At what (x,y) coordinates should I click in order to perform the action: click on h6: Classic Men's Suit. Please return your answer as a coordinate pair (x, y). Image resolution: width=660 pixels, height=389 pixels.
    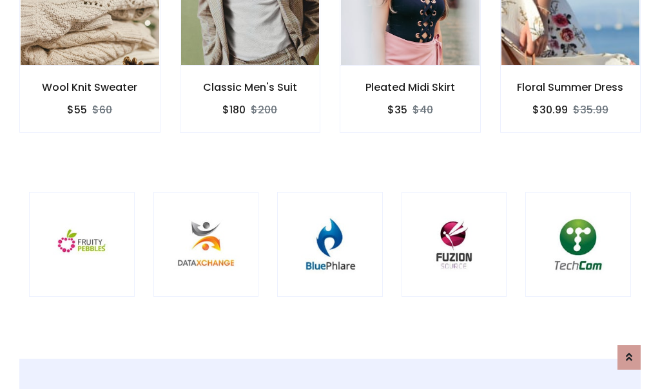
    Looking at the image, I should click on (250, 87).